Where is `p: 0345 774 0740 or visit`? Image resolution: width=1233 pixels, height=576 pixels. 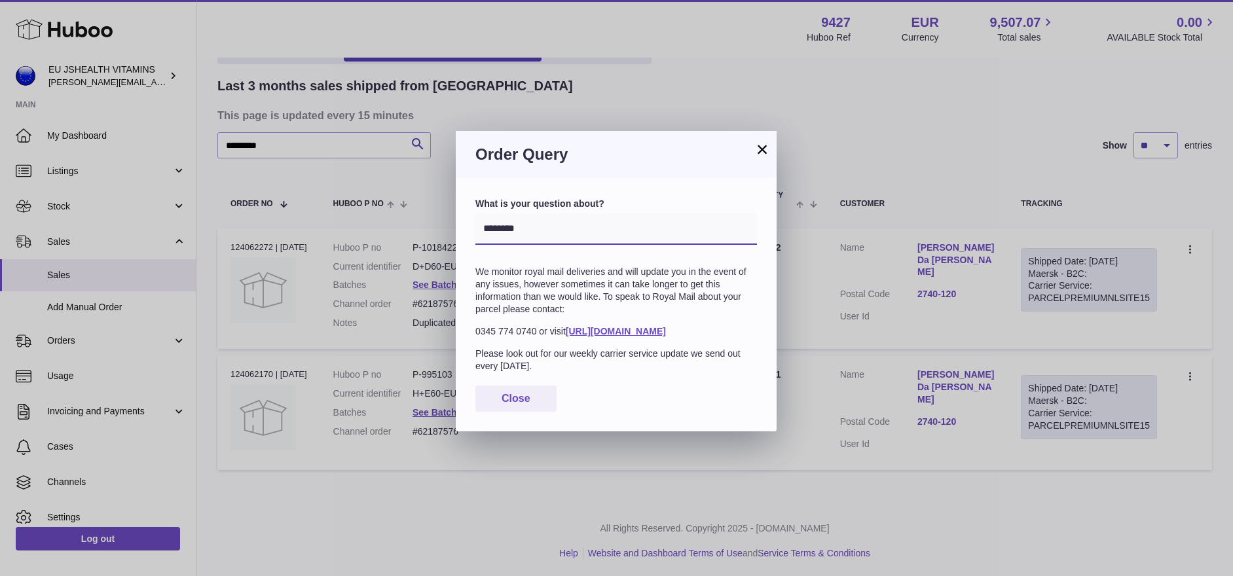
p: 0345 774 0740 or visit is located at coordinates (616, 331).